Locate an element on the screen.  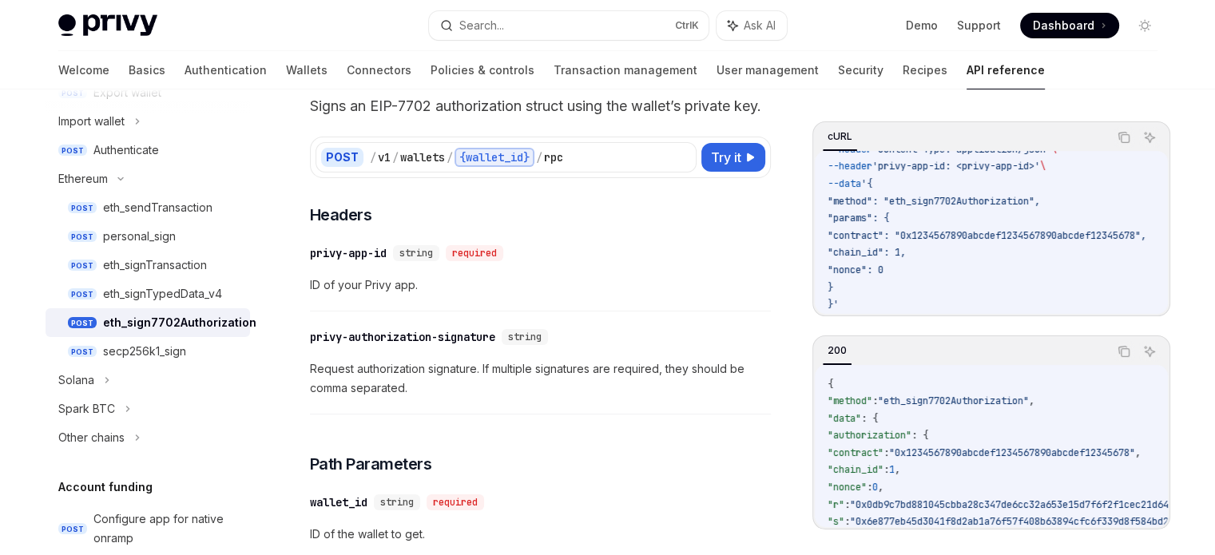
a: Wallets is located at coordinates (307, 70).